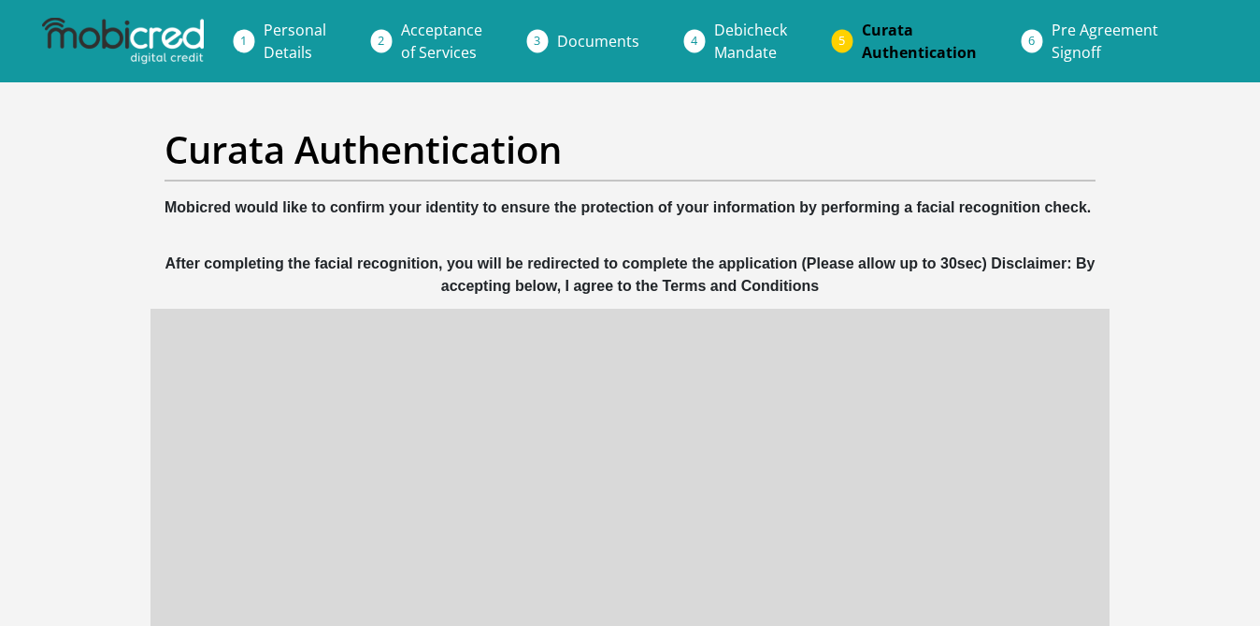  Describe the element at coordinates (295, 41) in the screenshot. I see `span: Personal Details` at that location.